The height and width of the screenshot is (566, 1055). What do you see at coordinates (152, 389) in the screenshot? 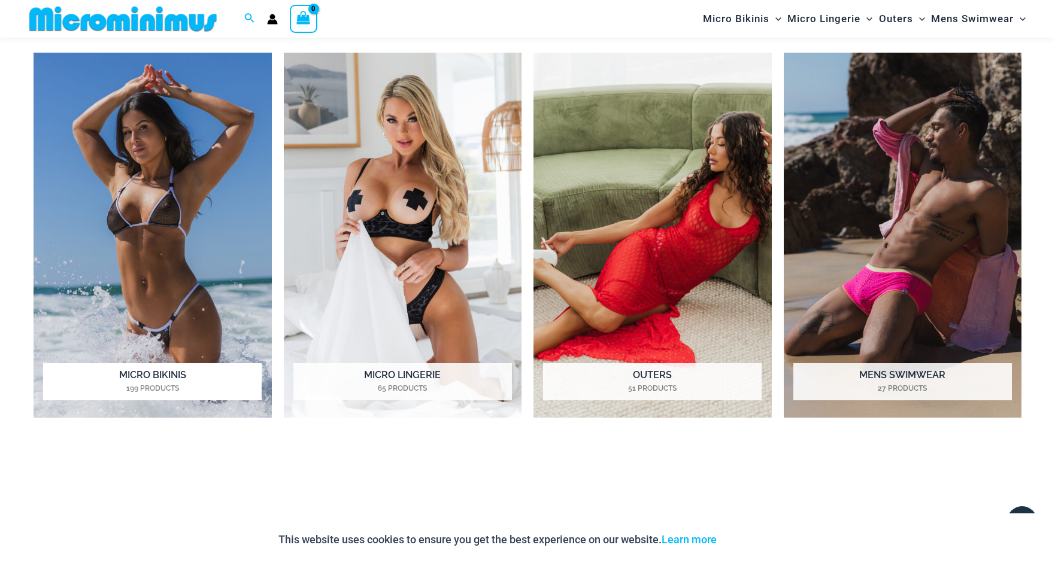
I see `mark: 199 Products` at bounding box center [152, 389].